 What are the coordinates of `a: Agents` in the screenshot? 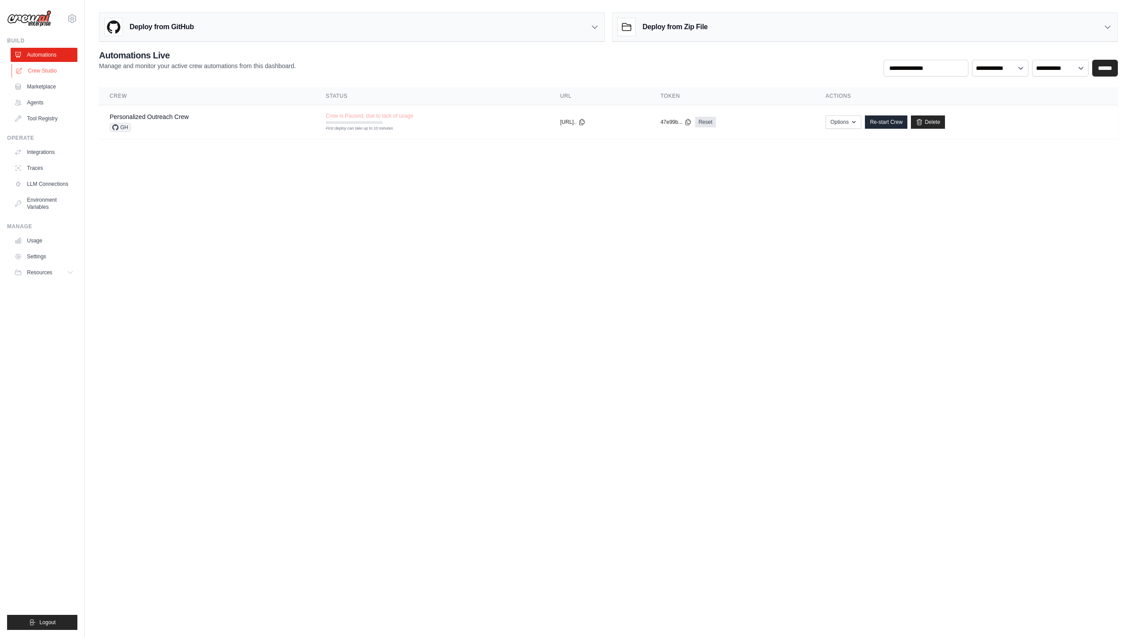 It's located at (44, 103).